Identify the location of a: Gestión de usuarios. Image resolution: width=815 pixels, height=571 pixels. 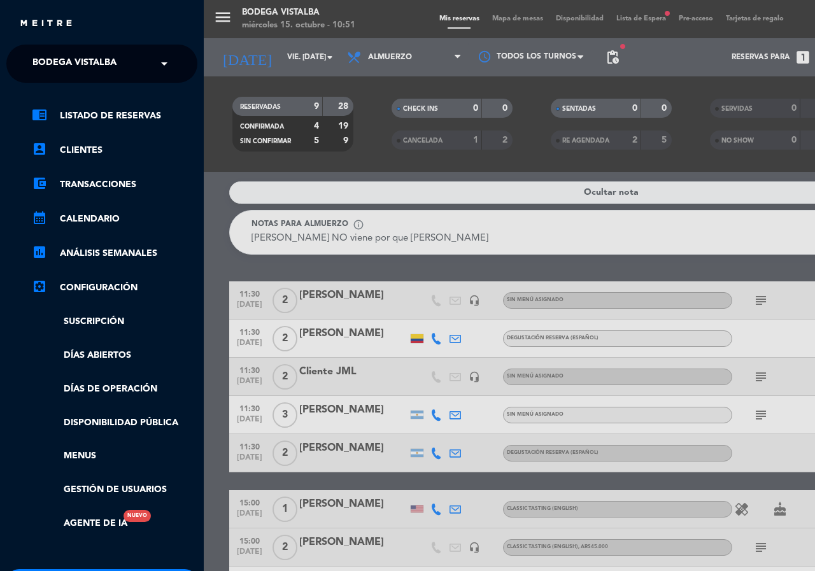
(115, 489).